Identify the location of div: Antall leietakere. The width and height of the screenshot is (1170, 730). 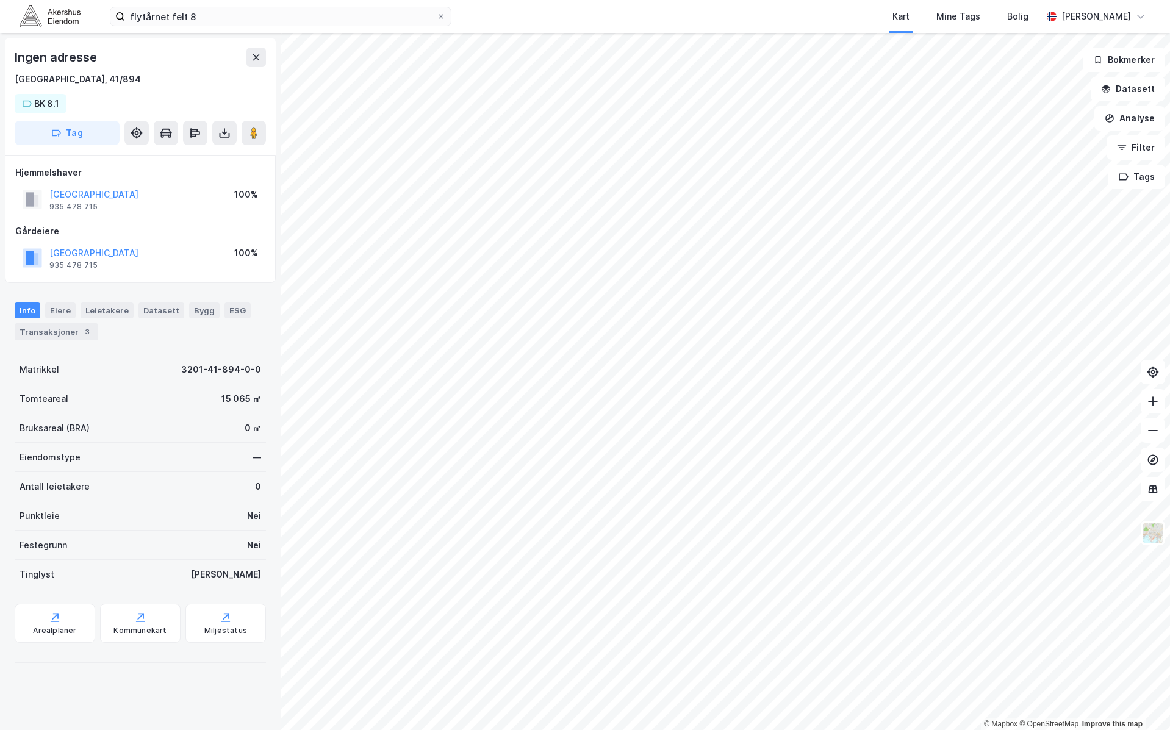
(54, 487).